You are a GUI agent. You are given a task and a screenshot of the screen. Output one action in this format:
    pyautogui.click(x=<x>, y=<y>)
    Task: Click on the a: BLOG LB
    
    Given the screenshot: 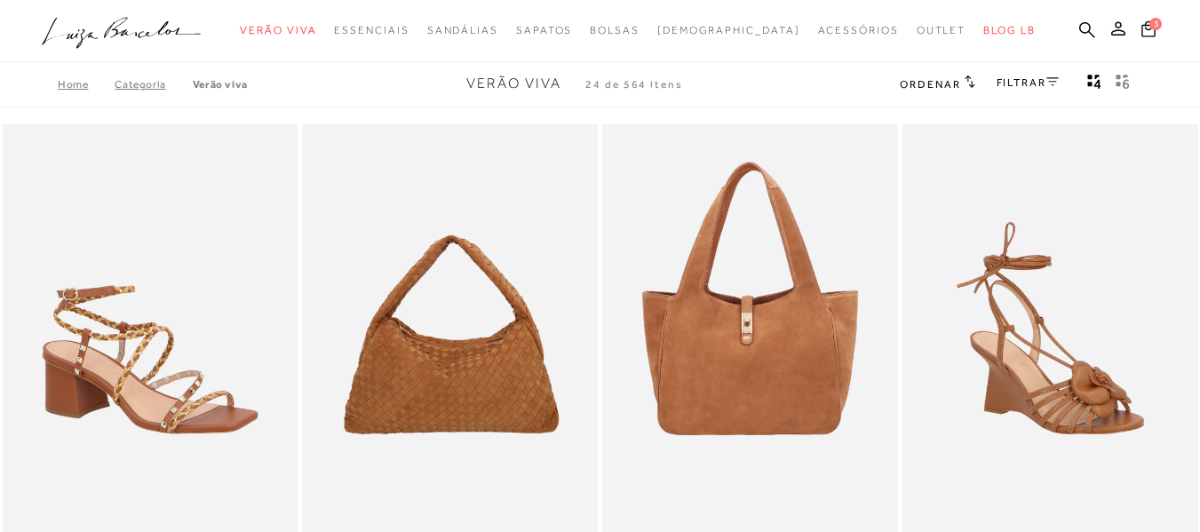 What is the action you would take?
    pyautogui.click(x=1009, y=30)
    